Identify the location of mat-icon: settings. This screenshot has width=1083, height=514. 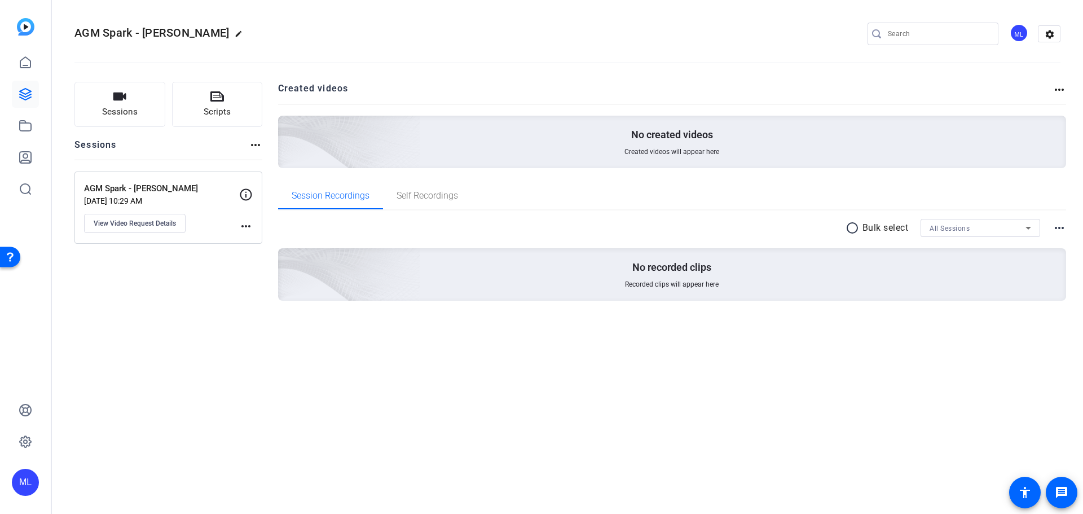
(1050, 34).